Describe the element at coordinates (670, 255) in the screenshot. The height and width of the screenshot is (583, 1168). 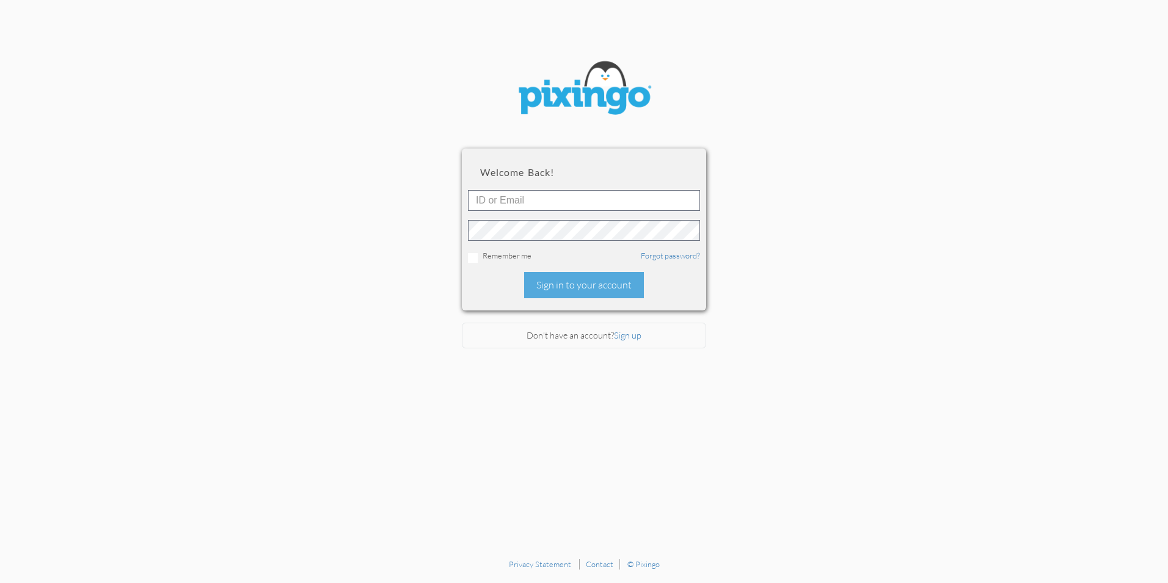
I see `a: Forgot password?` at that location.